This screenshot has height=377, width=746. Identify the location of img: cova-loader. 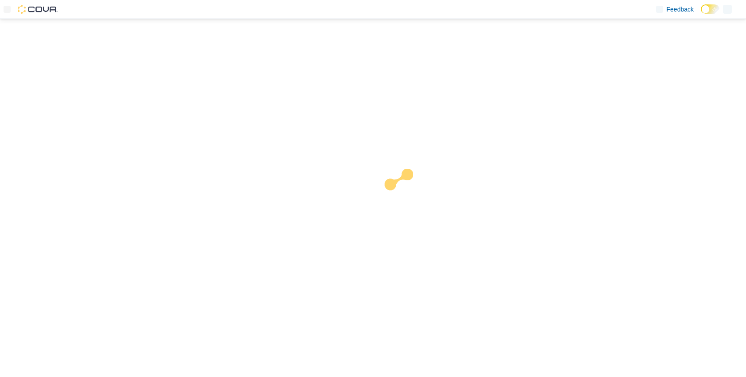
(406, 195).